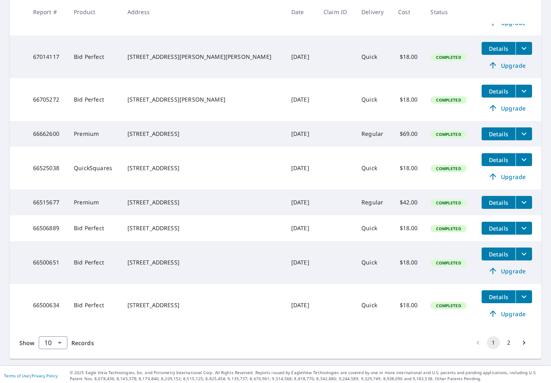 This screenshot has width=551, height=383. What do you see at coordinates (494, 343) in the screenshot?
I see `button: page 1` at bounding box center [494, 343].